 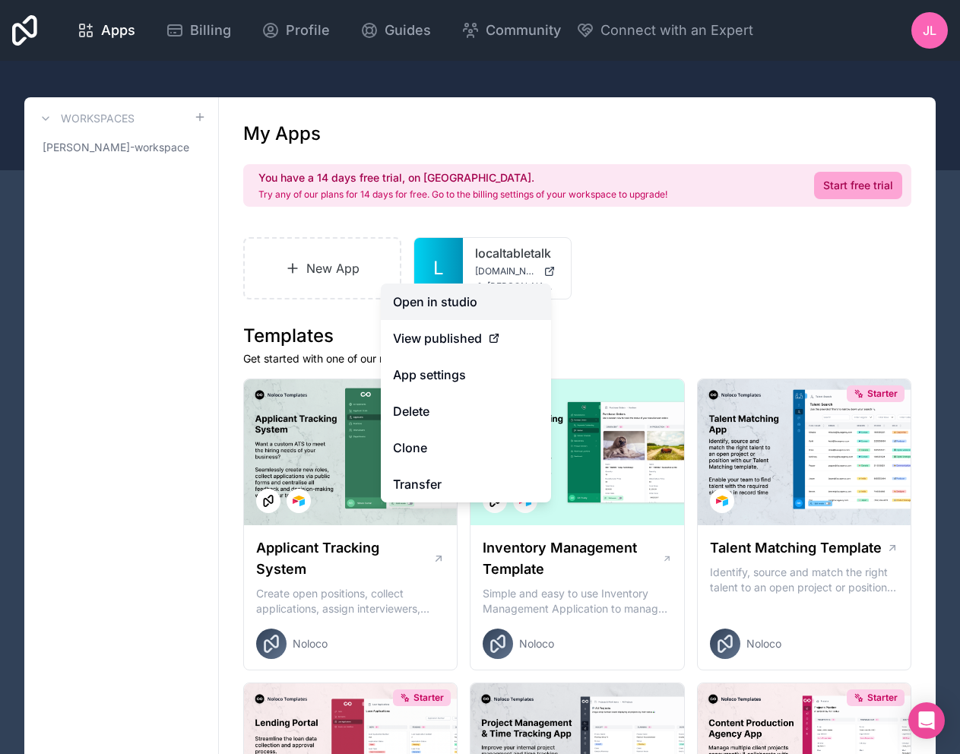 I want to click on h1: Talent Matching Template, so click(x=795, y=548).